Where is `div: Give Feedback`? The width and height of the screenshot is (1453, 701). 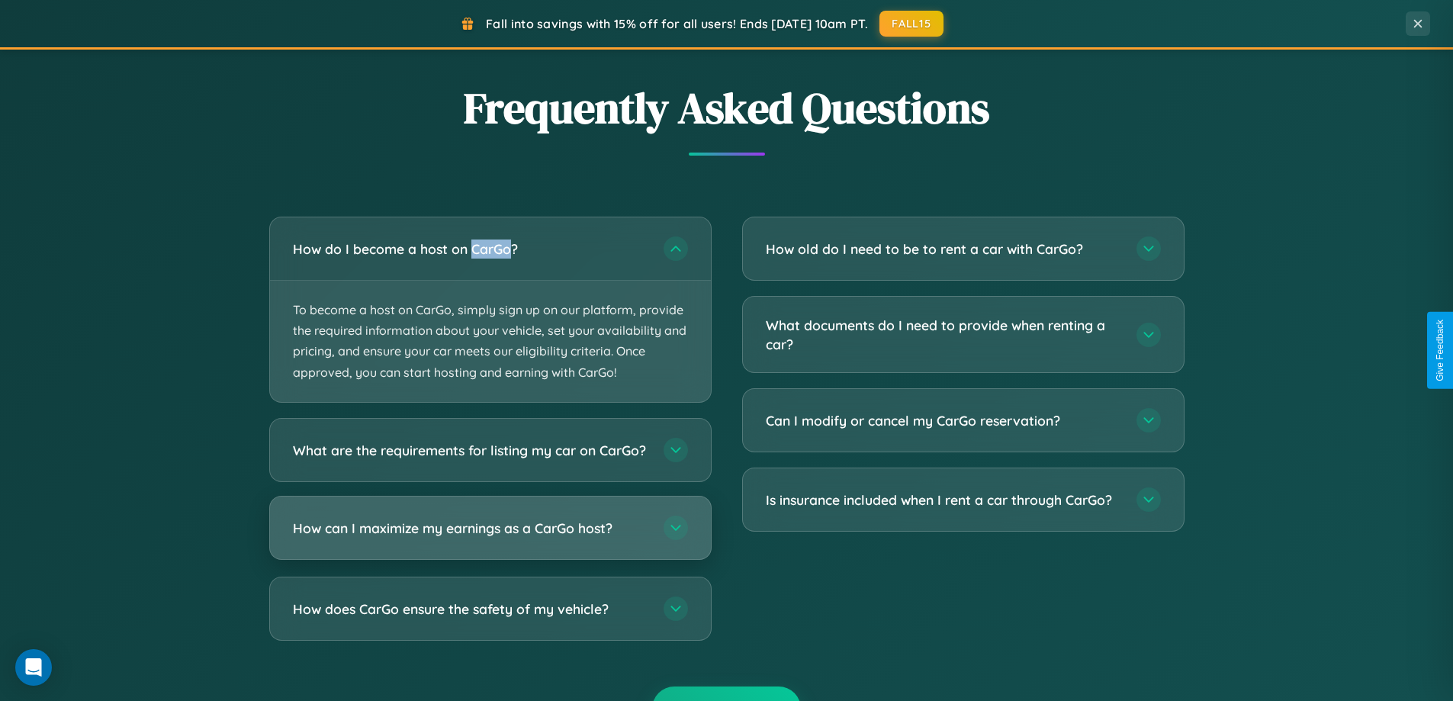 div: Give Feedback is located at coordinates (1440, 350).